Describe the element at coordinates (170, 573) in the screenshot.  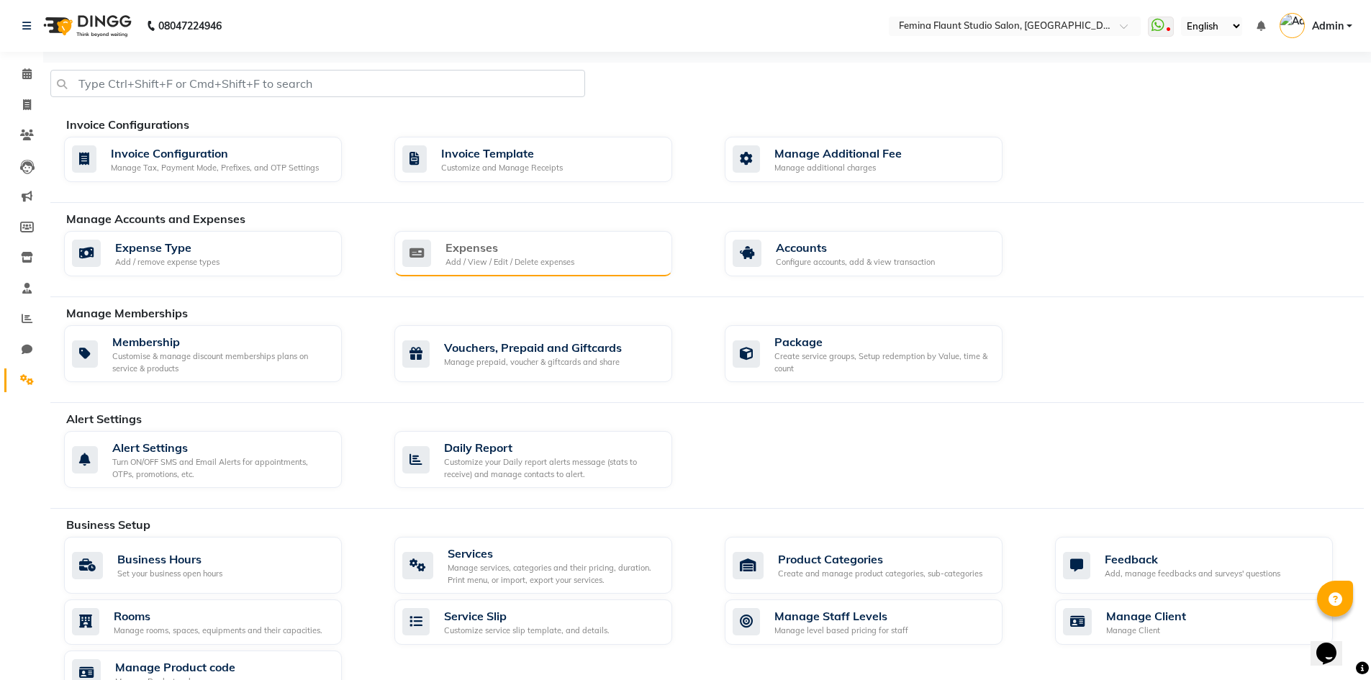
I see `div: Set your business open hours` at that location.